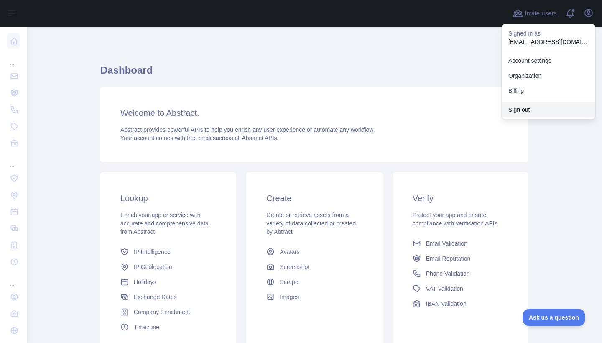 Image resolution: width=602 pixels, height=343 pixels. Describe the element at coordinates (549, 110) in the screenshot. I see `button: Sign out` at that location.